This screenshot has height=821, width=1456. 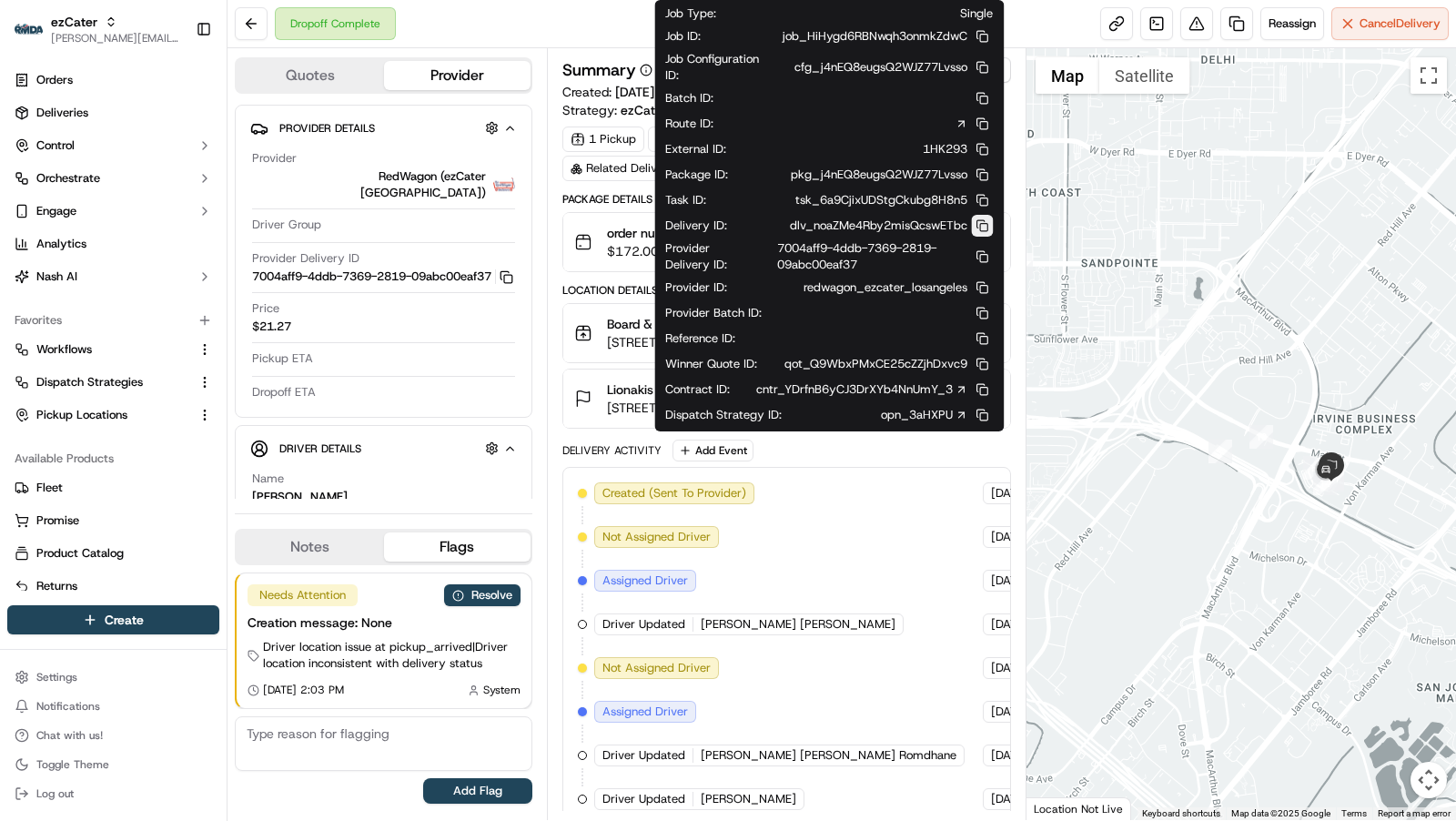 What do you see at coordinates (166, 199) in the screenshot?
I see `div: We're available if you need us!` at bounding box center [166, 199].